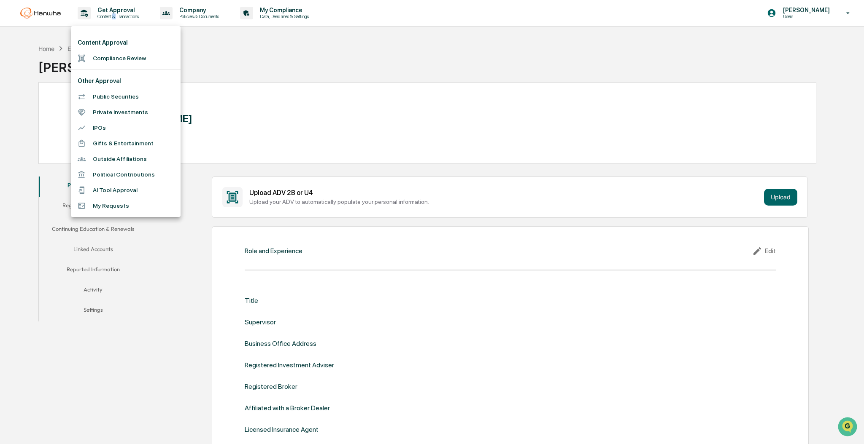 The height and width of the screenshot is (444, 864). Describe the element at coordinates (11, 11) in the screenshot. I see `button: Open customer support` at that location.